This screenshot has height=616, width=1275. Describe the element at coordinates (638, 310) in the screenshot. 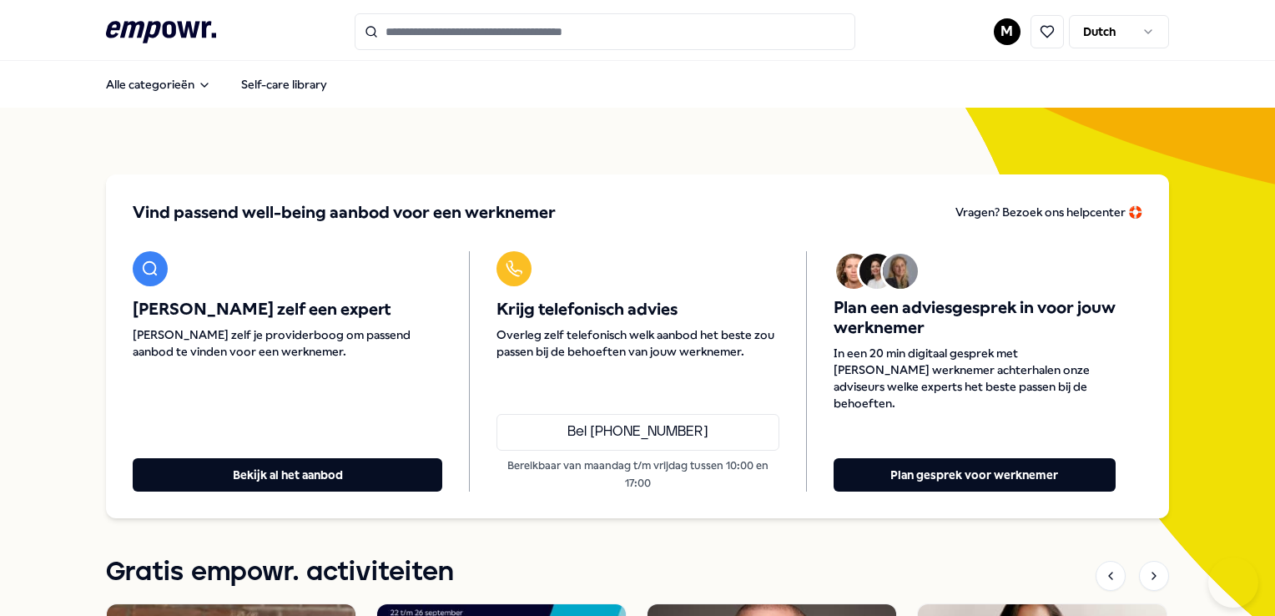

I see `span: Krijg telefonisch advies` at that location.